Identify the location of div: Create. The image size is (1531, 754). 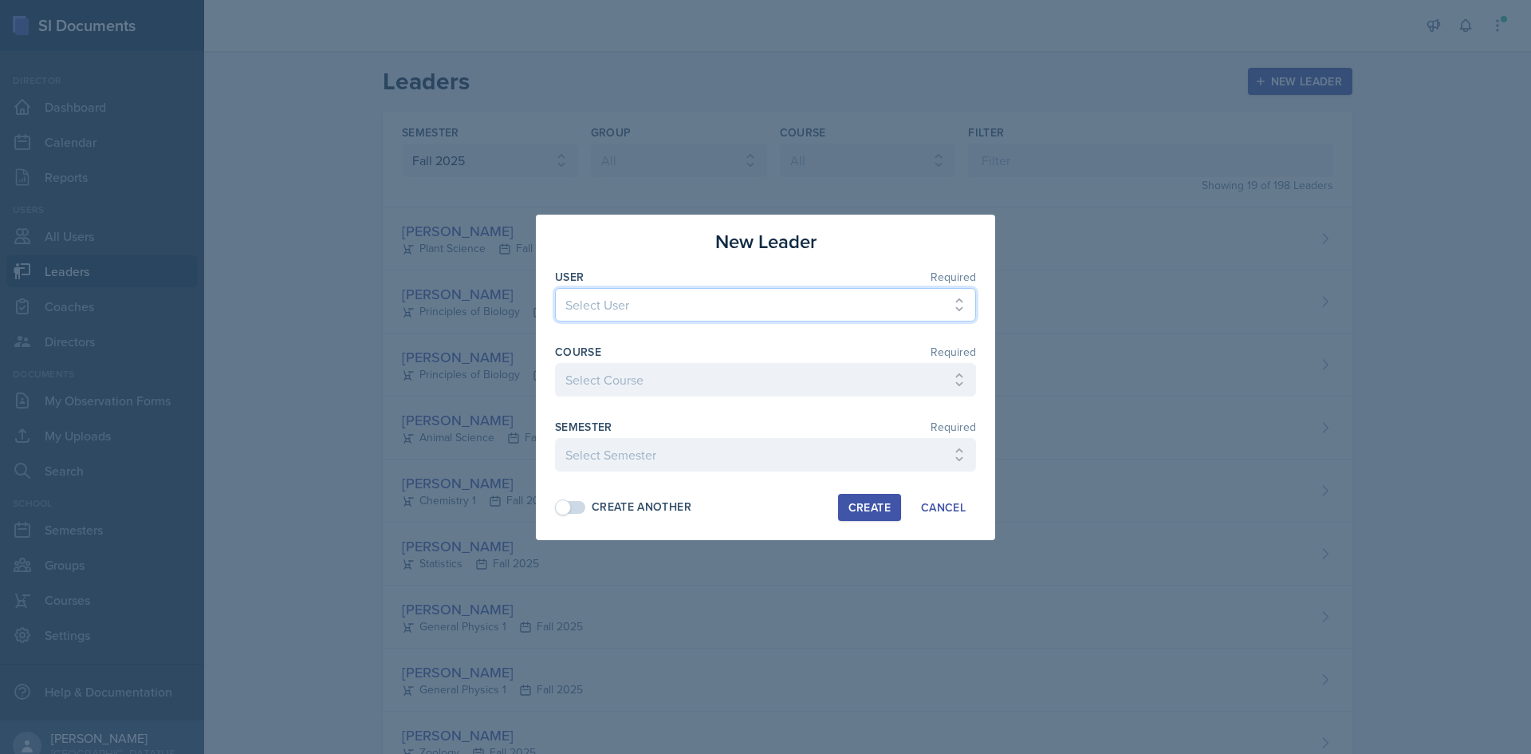
(869, 507).